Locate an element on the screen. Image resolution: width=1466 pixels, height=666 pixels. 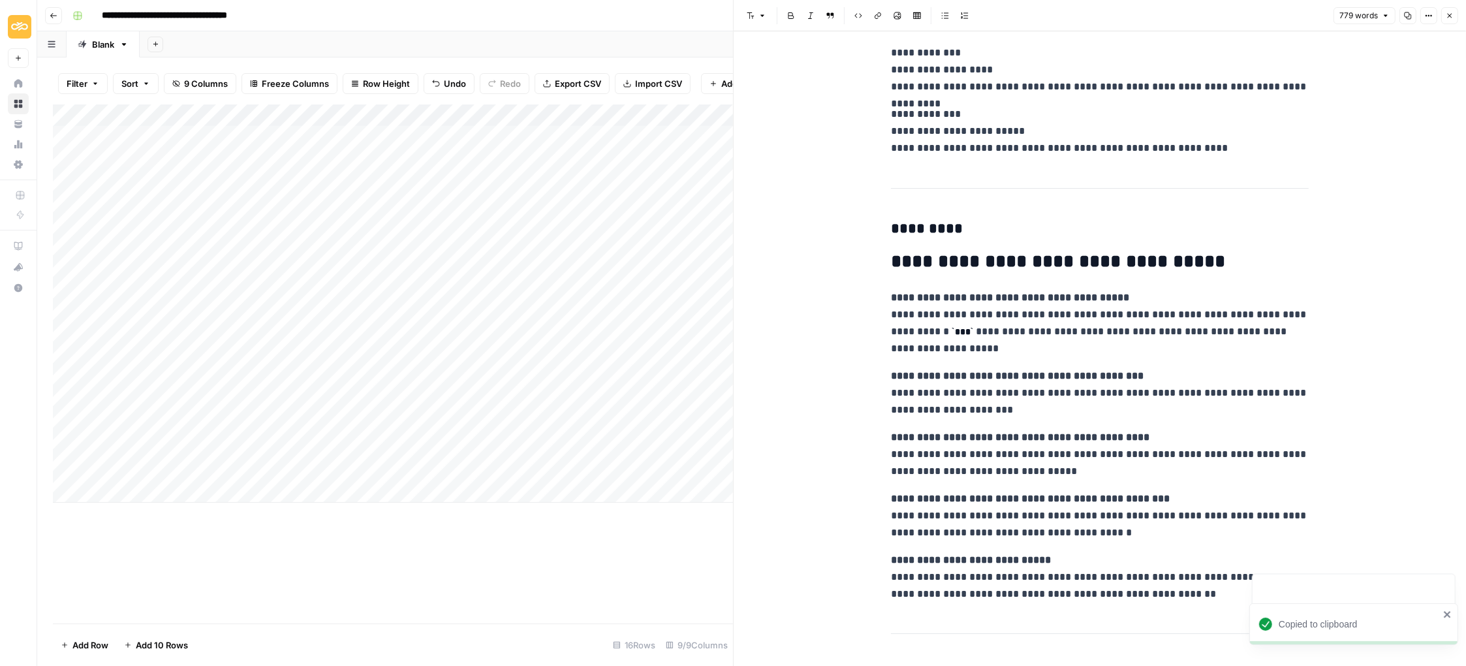
span: Add Column is located at coordinates (746, 84).